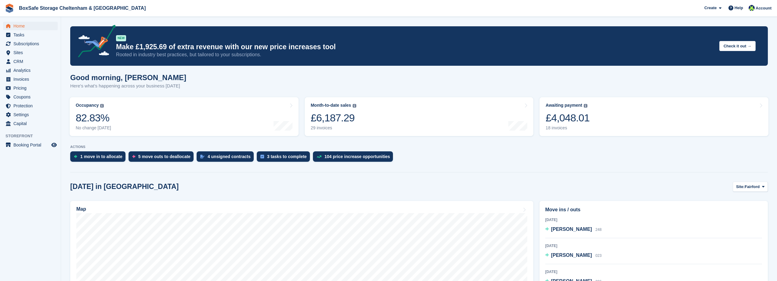  Describe the element at coordinates (739, 8) in the screenshot. I see `span: Help` at that location.